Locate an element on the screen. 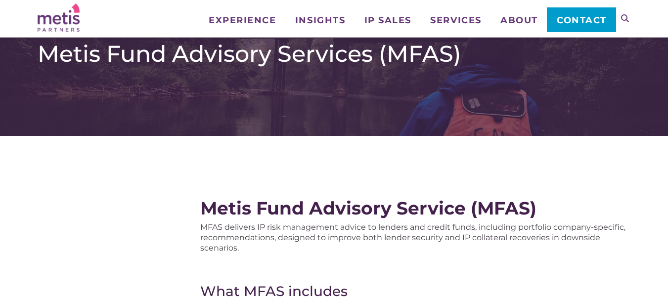  span: Insights is located at coordinates (320, 20).